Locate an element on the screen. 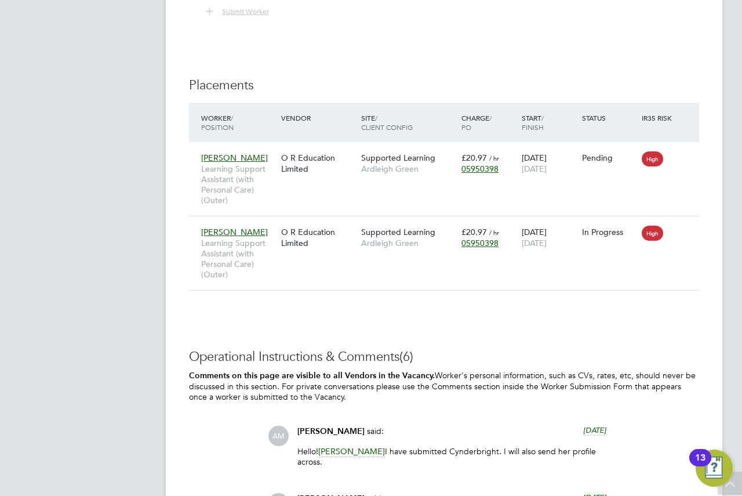  span: / PO is located at coordinates (477, 122).